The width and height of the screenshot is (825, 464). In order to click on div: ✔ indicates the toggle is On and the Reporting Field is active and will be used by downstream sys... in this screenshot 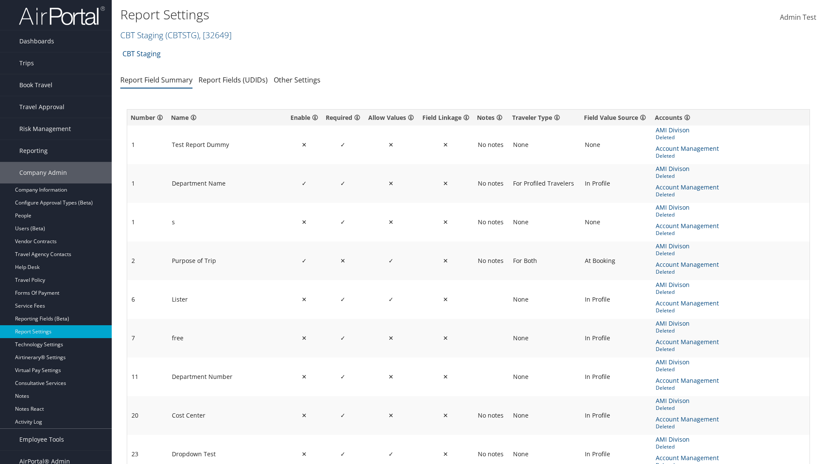, I will do `click(304, 117)`.